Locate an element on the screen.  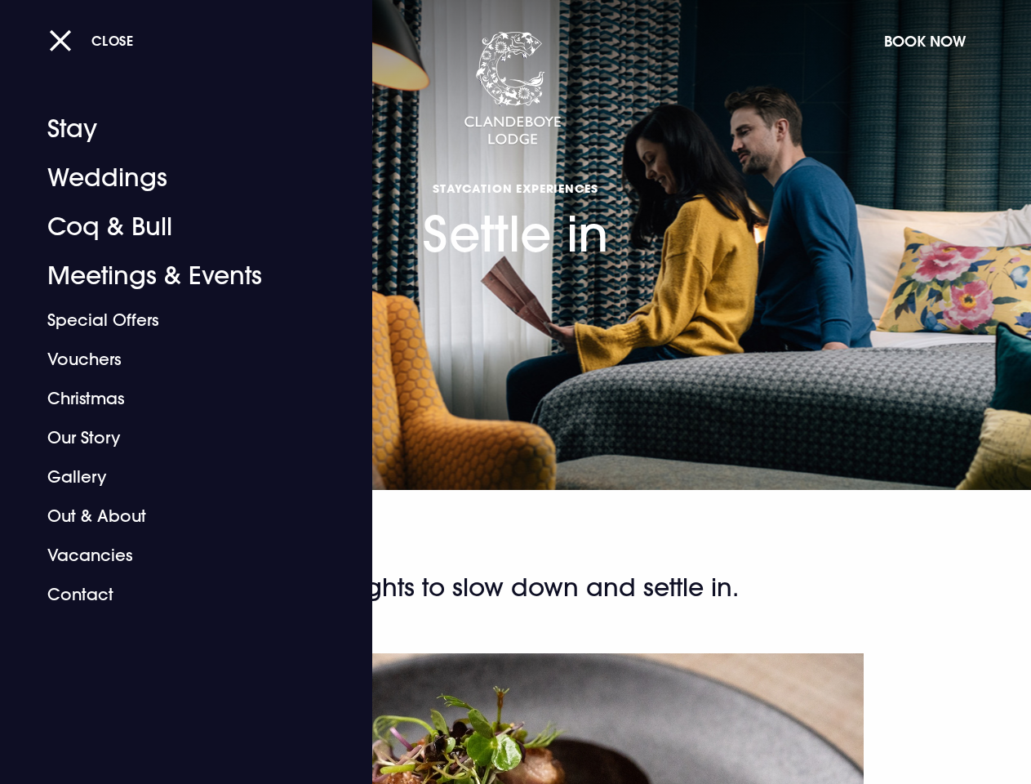
button: Book Now is located at coordinates (925, 41).